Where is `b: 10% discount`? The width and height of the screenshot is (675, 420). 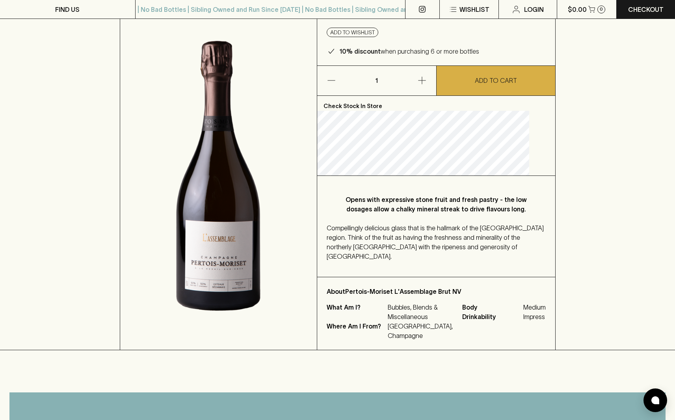
b: 10% discount is located at coordinates (360, 51).